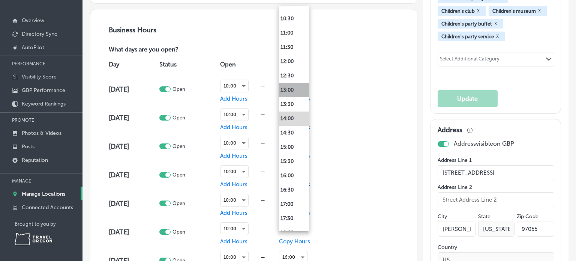 The image size is (576, 261). I want to click on li: 13:30, so click(294, 104).